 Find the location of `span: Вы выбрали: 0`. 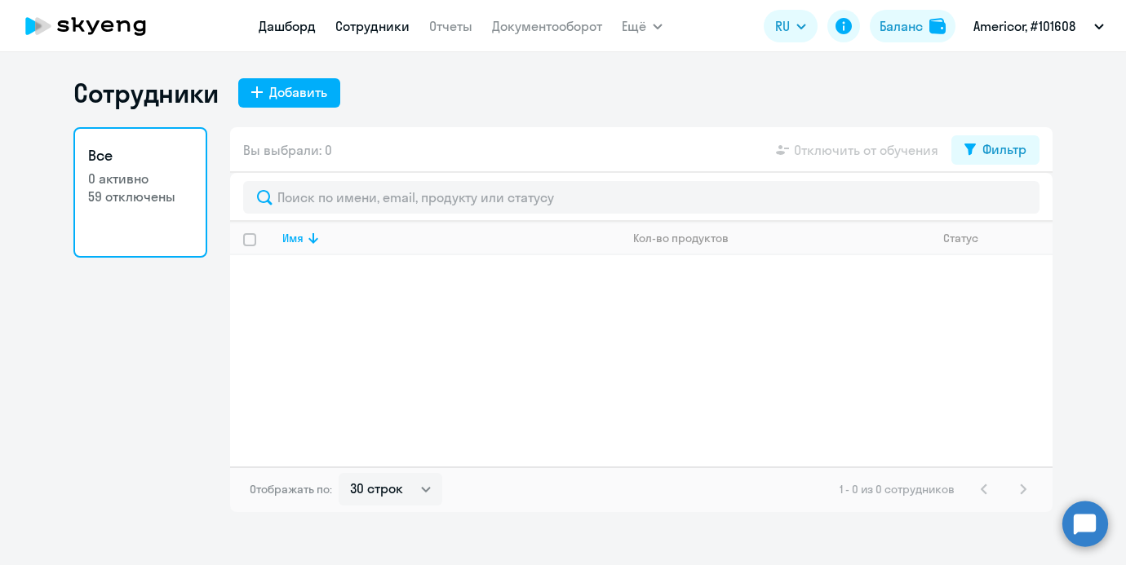

span: Вы выбрали: 0 is located at coordinates (287, 150).